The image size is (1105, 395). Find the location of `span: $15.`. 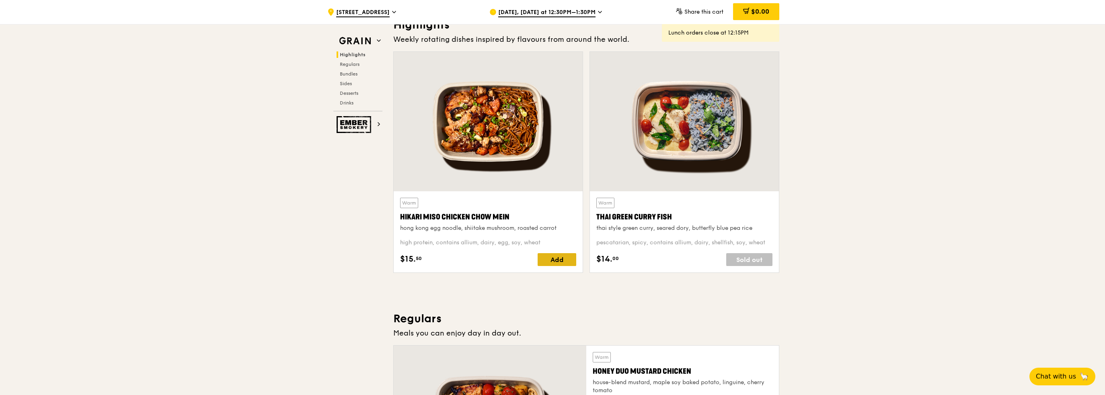

span: $15. is located at coordinates (408, 259).